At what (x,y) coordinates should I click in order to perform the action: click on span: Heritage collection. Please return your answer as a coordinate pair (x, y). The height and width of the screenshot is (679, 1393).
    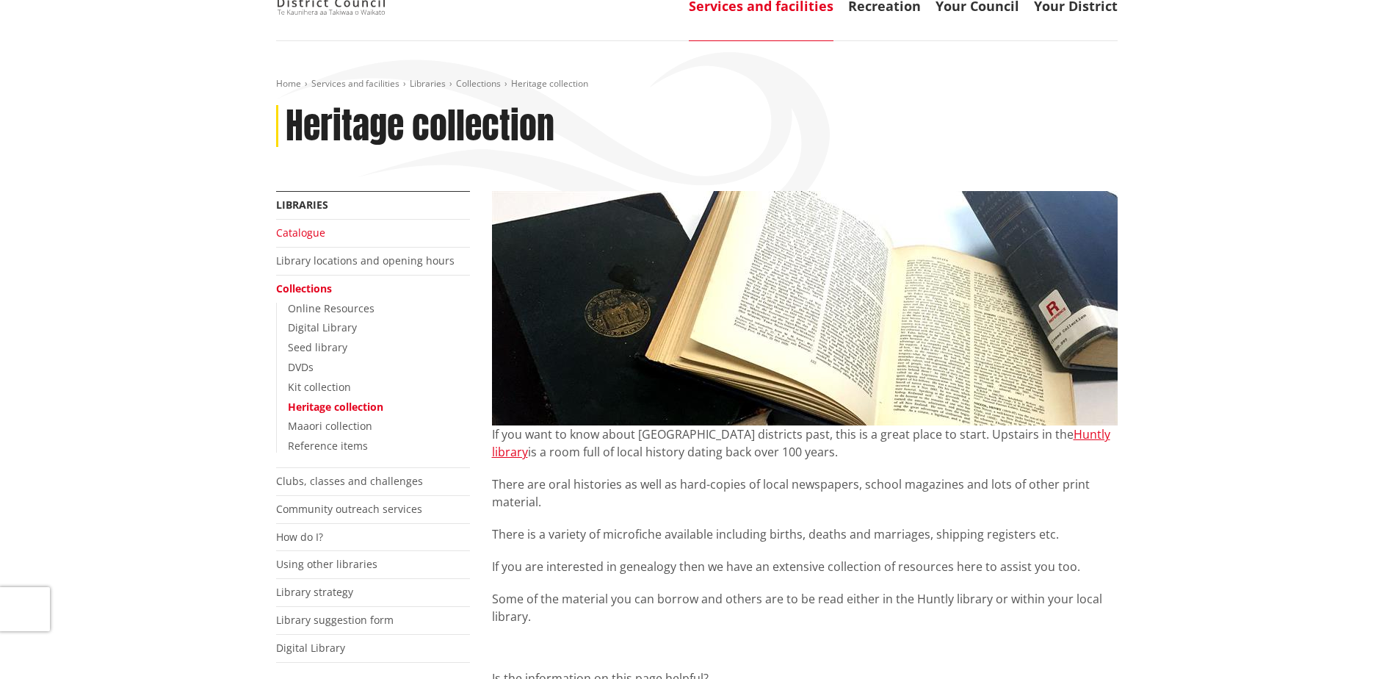
    Looking at the image, I should click on (549, 83).